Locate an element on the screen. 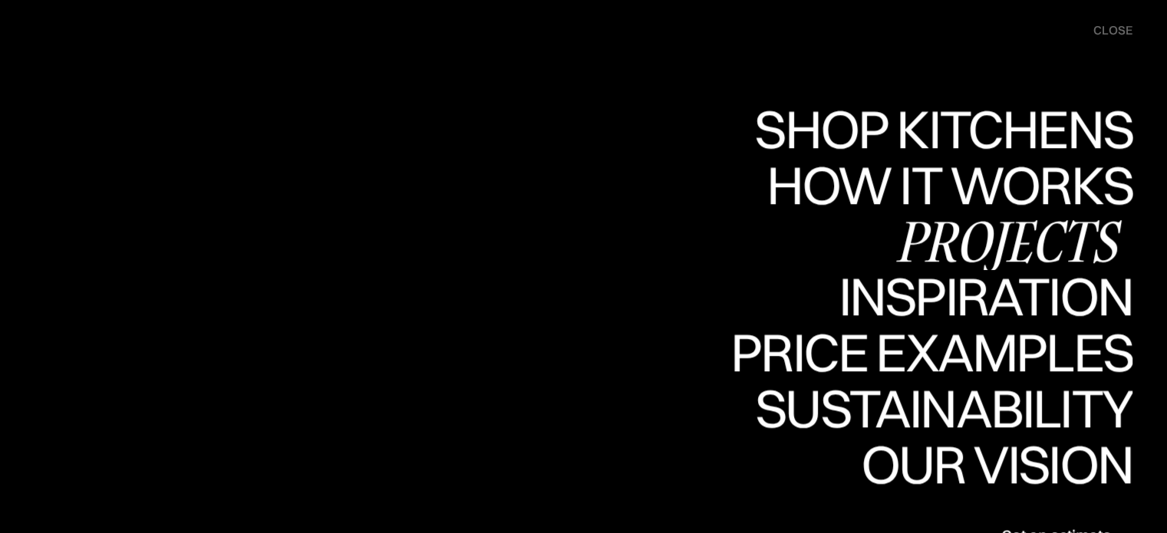 The height and width of the screenshot is (533, 1167). a: How it worksHow it works is located at coordinates (947, 186).